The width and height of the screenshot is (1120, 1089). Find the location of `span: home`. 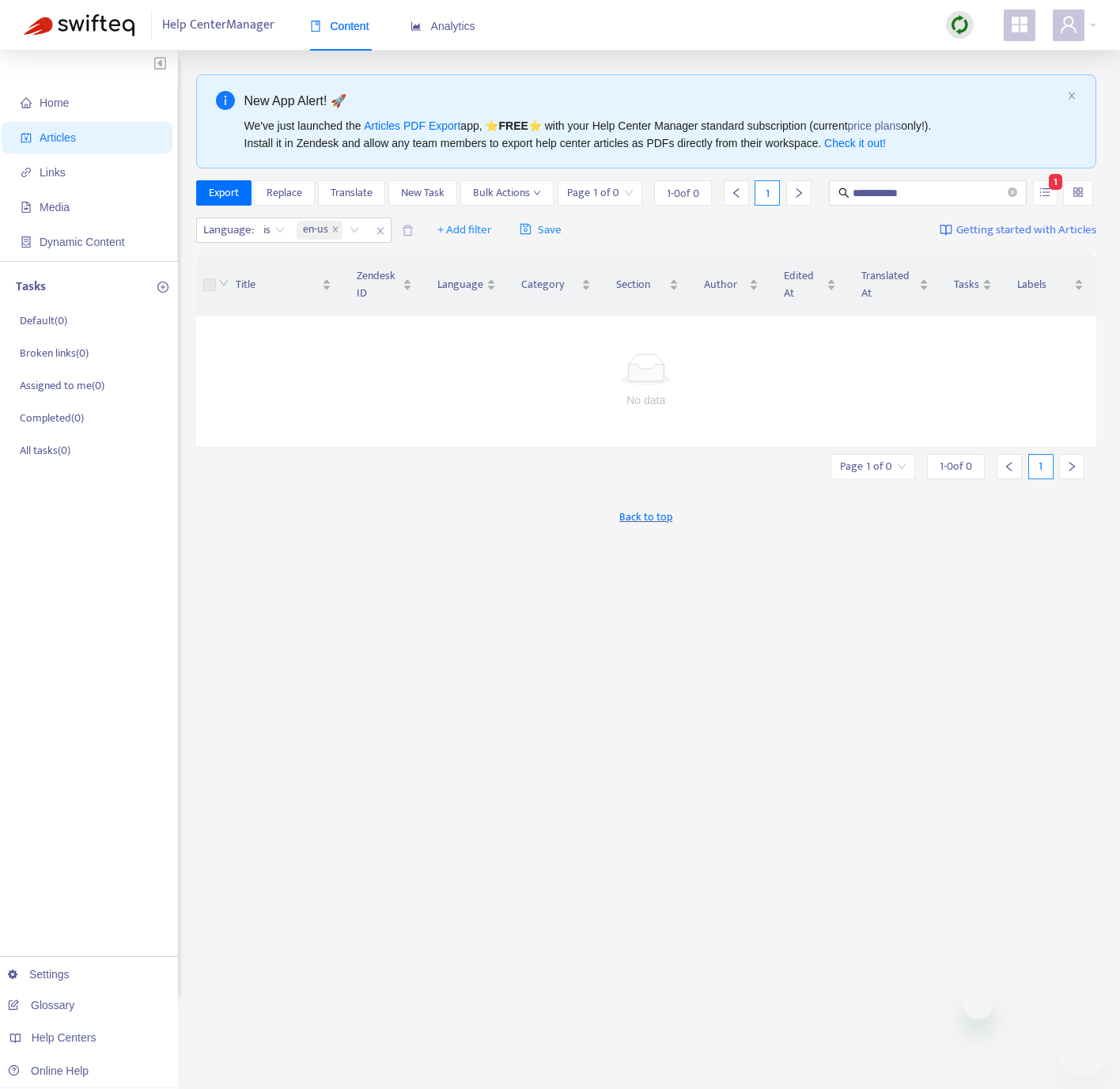

span: home is located at coordinates (26, 103).